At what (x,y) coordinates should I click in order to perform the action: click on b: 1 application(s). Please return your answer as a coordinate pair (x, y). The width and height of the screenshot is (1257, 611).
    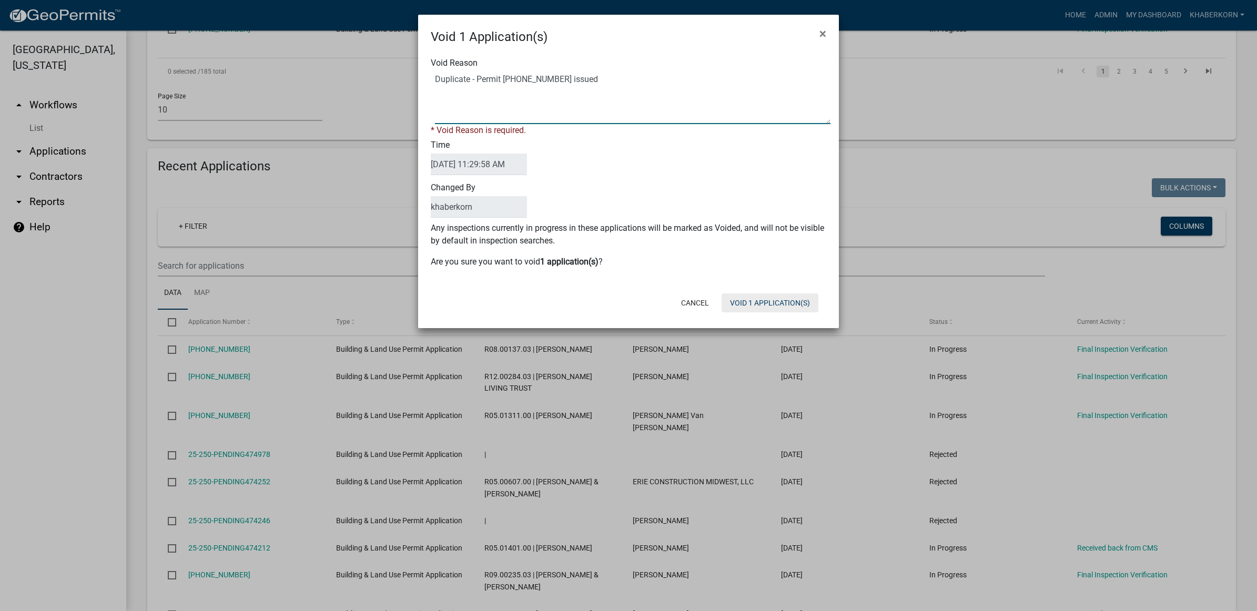
    Looking at the image, I should click on (569, 261).